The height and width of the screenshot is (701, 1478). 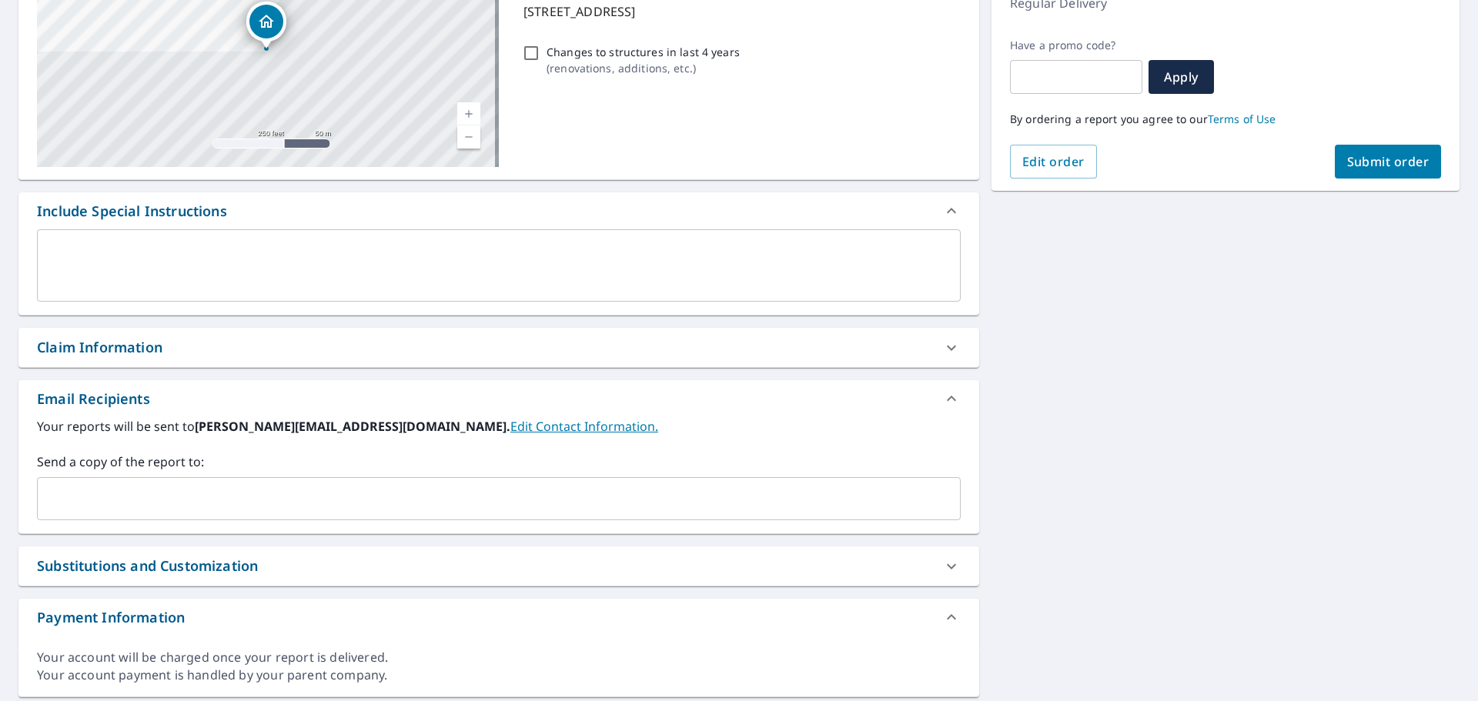 What do you see at coordinates (584, 426) in the screenshot?
I see `a: EditContactInfo` at bounding box center [584, 426].